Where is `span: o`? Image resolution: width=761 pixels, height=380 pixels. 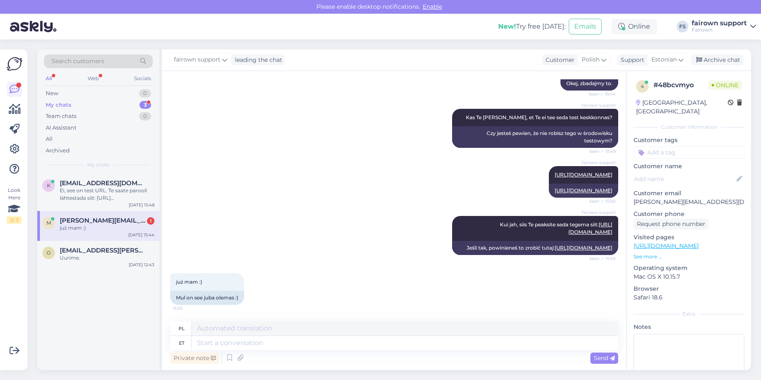
span: o is located at coordinates (49, 252).